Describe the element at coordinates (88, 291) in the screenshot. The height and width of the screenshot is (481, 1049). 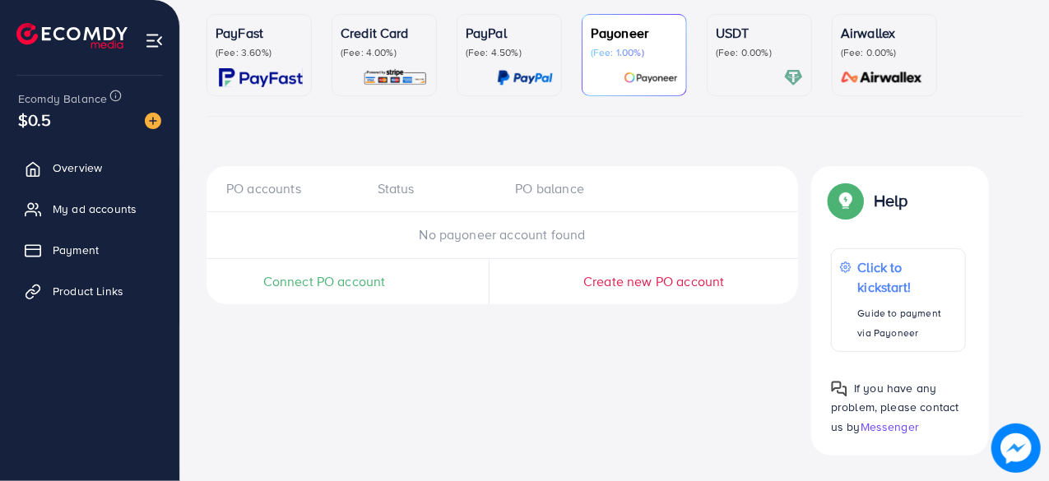
I see `span: Product Links` at that location.